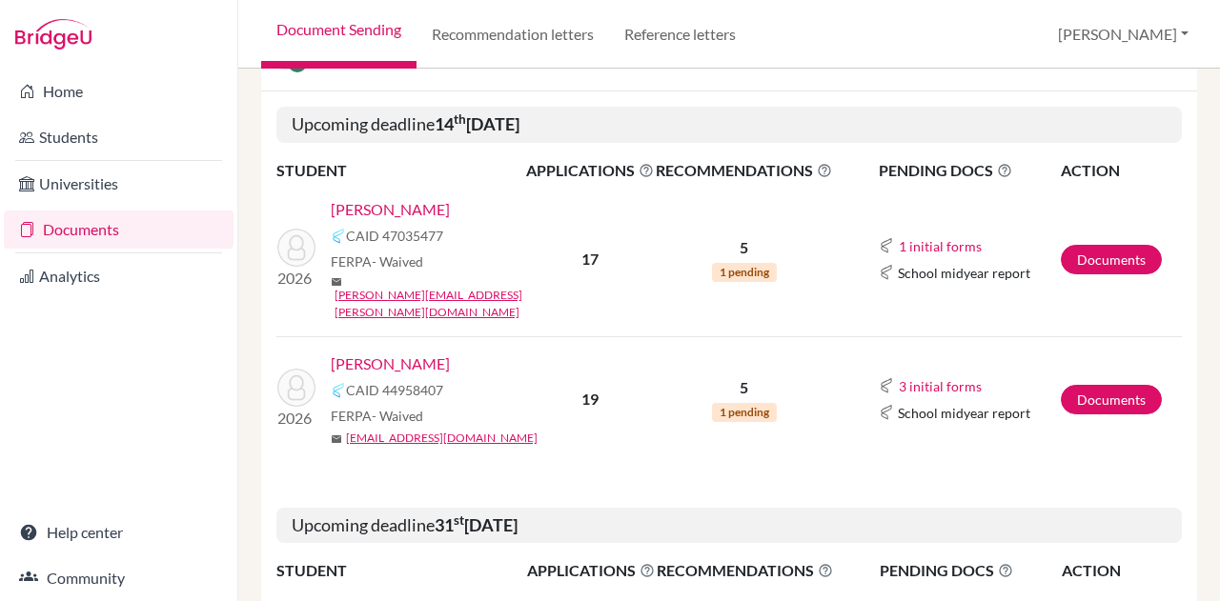 The height and width of the screenshot is (601, 1220). Describe the element at coordinates (118, 579) in the screenshot. I see `a: Community` at that location.